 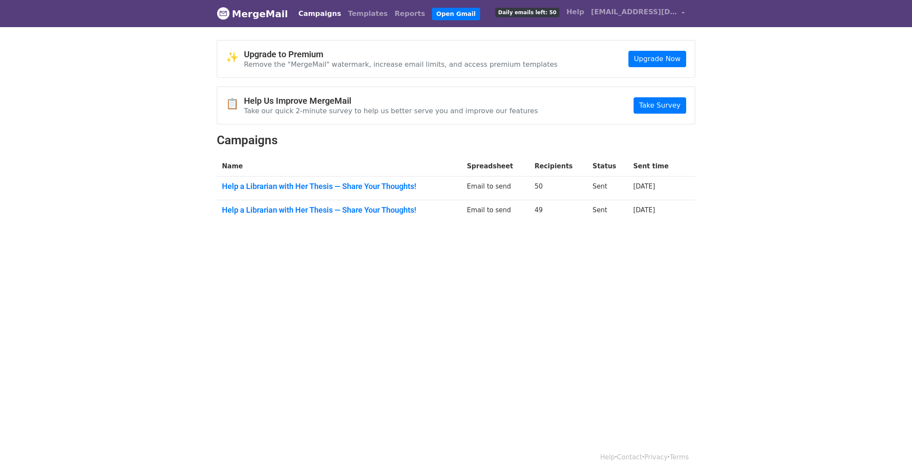 What do you see at coordinates (558, 212) in the screenshot?
I see `td: 49` at bounding box center [558, 212].